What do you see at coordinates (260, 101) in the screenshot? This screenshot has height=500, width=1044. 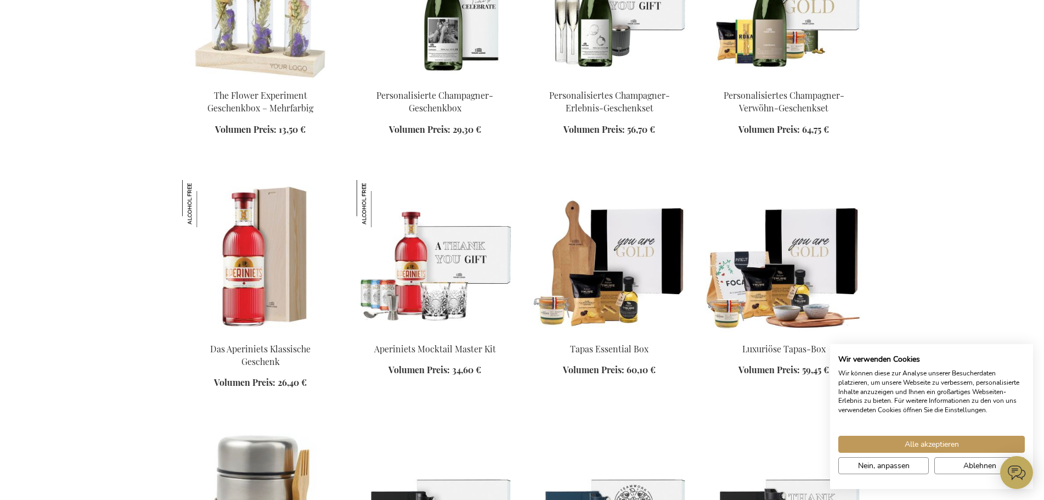 I see `a: The Flower Experiment Geschenkbox – Mehrfarbig` at bounding box center [260, 101].